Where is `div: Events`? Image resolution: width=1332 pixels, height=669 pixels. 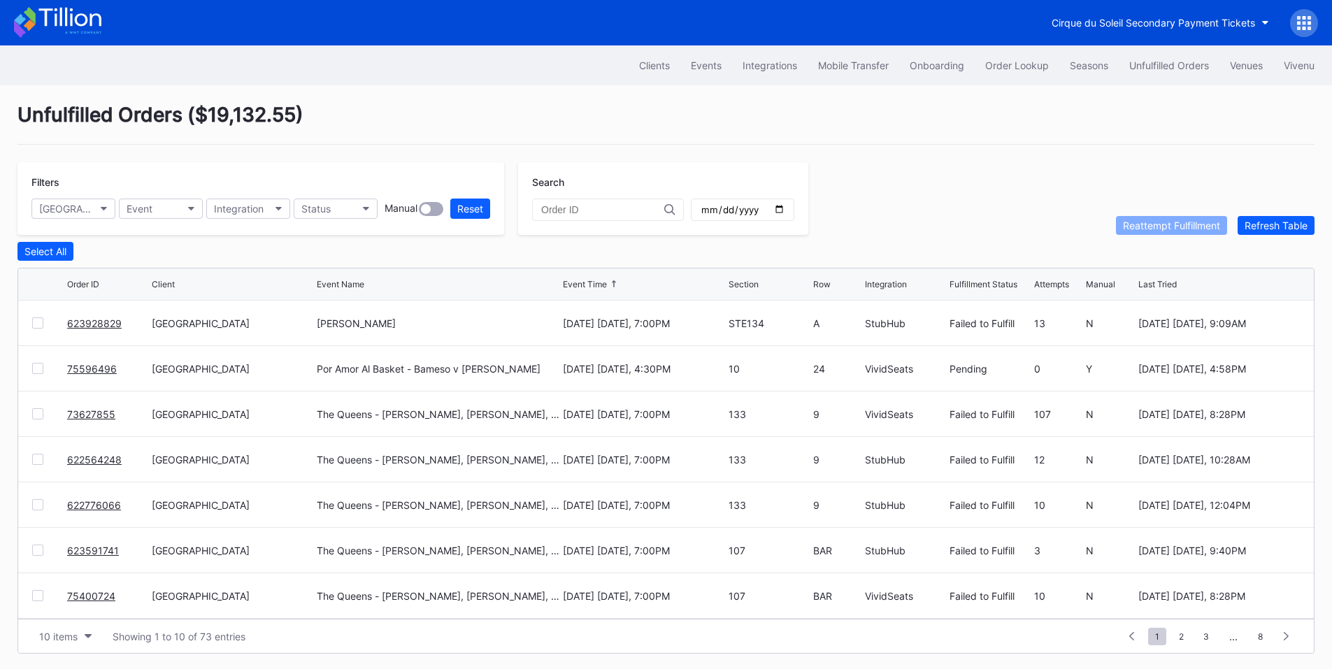
div: Events is located at coordinates (706, 65).